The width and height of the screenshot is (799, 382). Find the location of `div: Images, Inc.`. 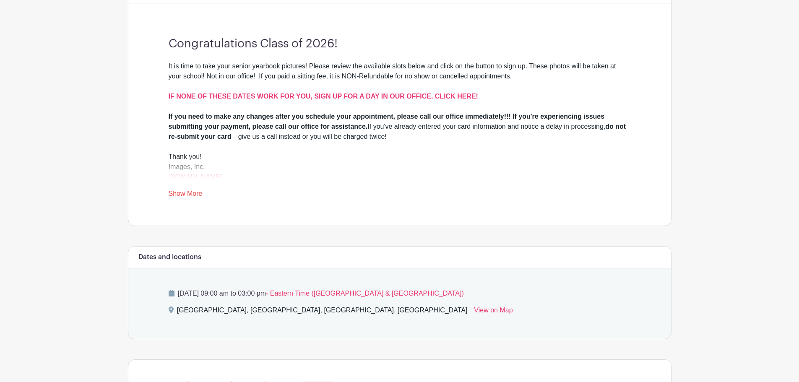

div: Images, Inc. is located at coordinates (400, 172).